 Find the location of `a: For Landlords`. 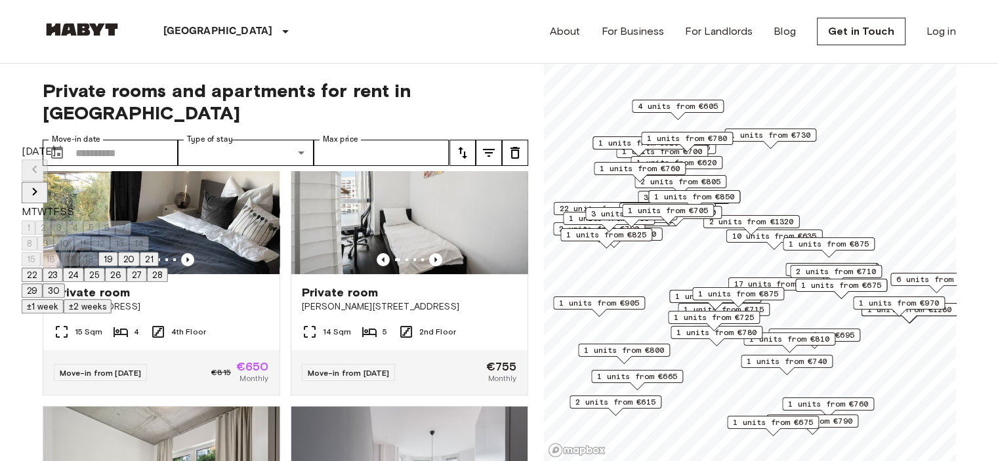

a: For Landlords is located at coordinates (718, 31).